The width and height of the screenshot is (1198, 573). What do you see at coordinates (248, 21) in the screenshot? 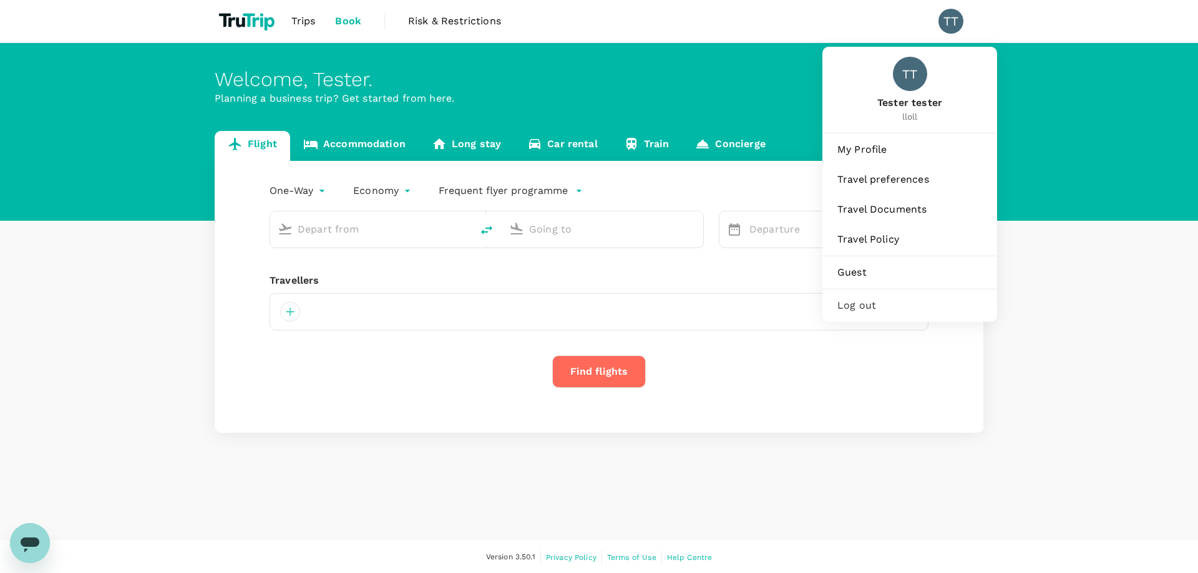
I see `img: TruTrip logo` at bounding box center [248, 21].